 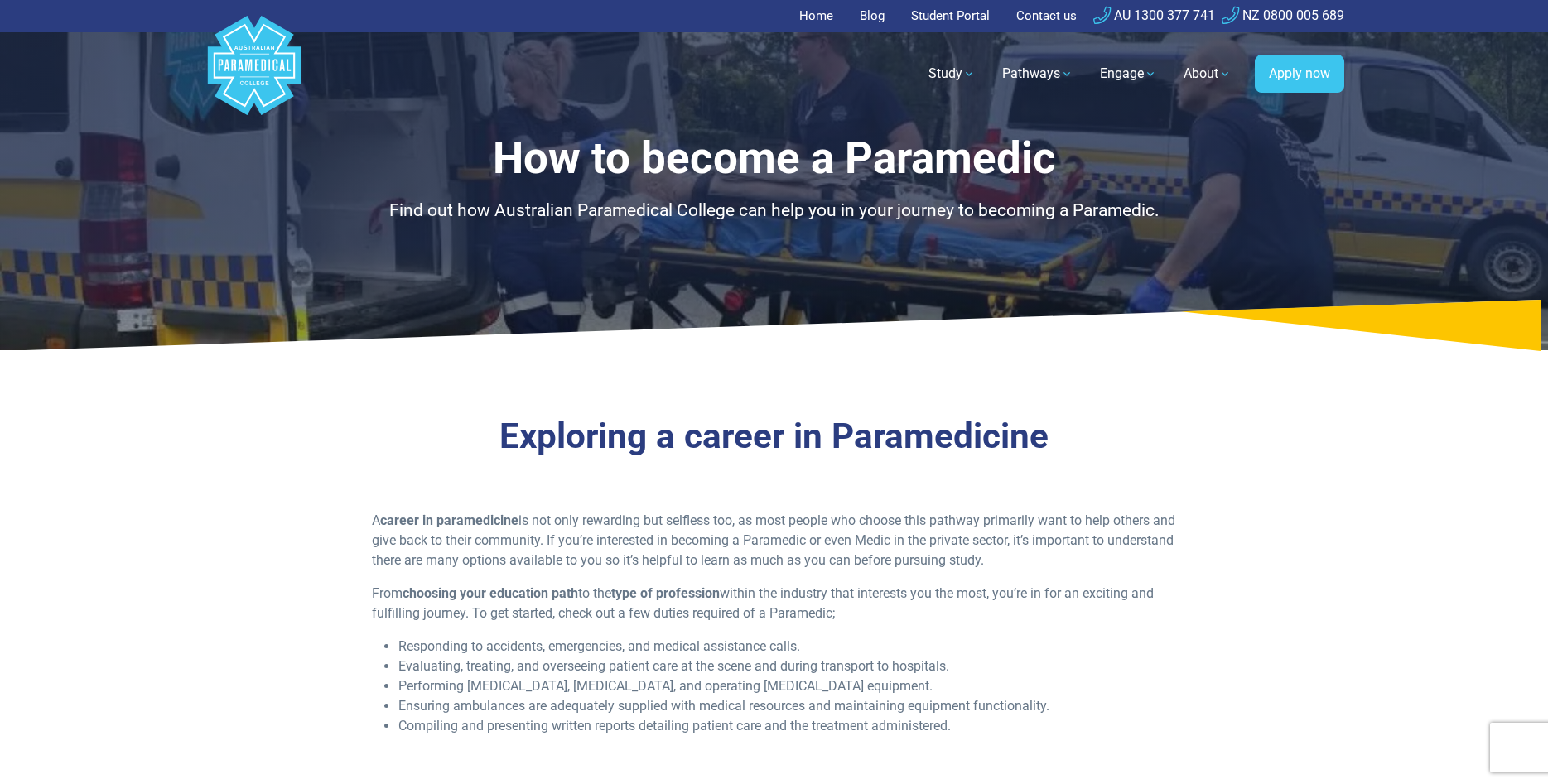 I want to click on a: About, so click(x=1207, y=74).